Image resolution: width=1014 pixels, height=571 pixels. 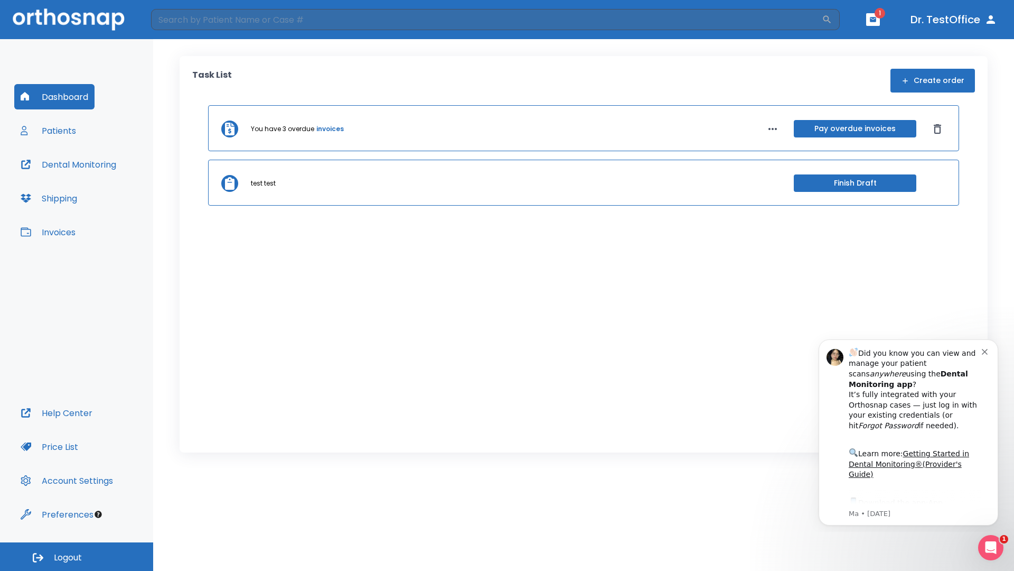 I want to click on a: Invoices, so click(x=48, y=232).